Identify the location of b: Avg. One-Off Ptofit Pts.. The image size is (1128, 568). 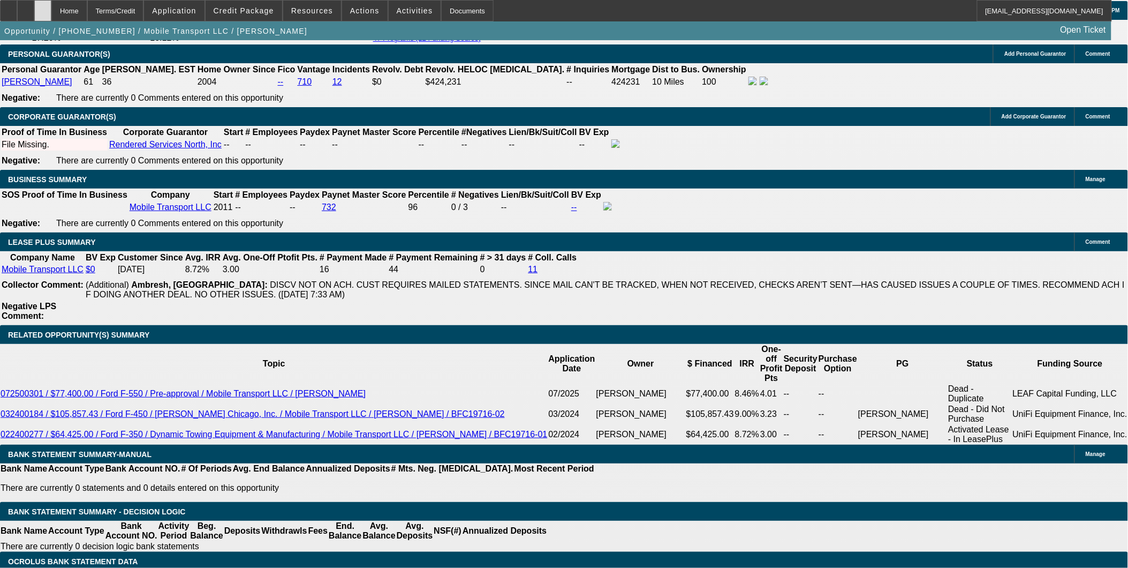
(270, 257).